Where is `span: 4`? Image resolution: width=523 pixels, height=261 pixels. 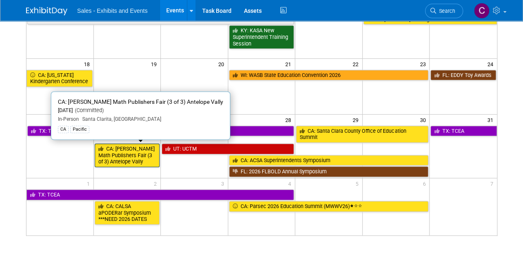
span: 4 is located at coordinates (291, 183).